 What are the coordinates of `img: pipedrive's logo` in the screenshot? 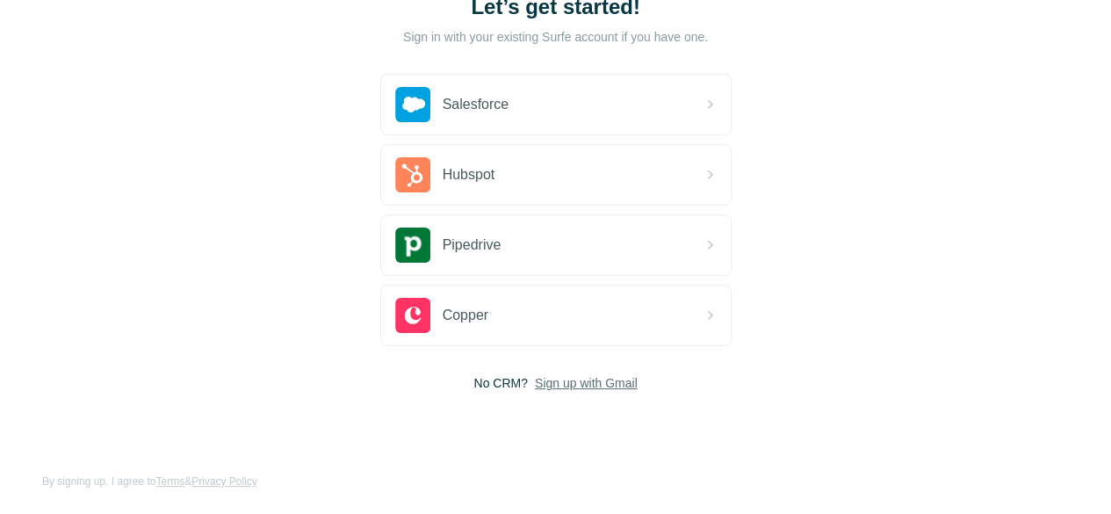 It's located at (413, 245).